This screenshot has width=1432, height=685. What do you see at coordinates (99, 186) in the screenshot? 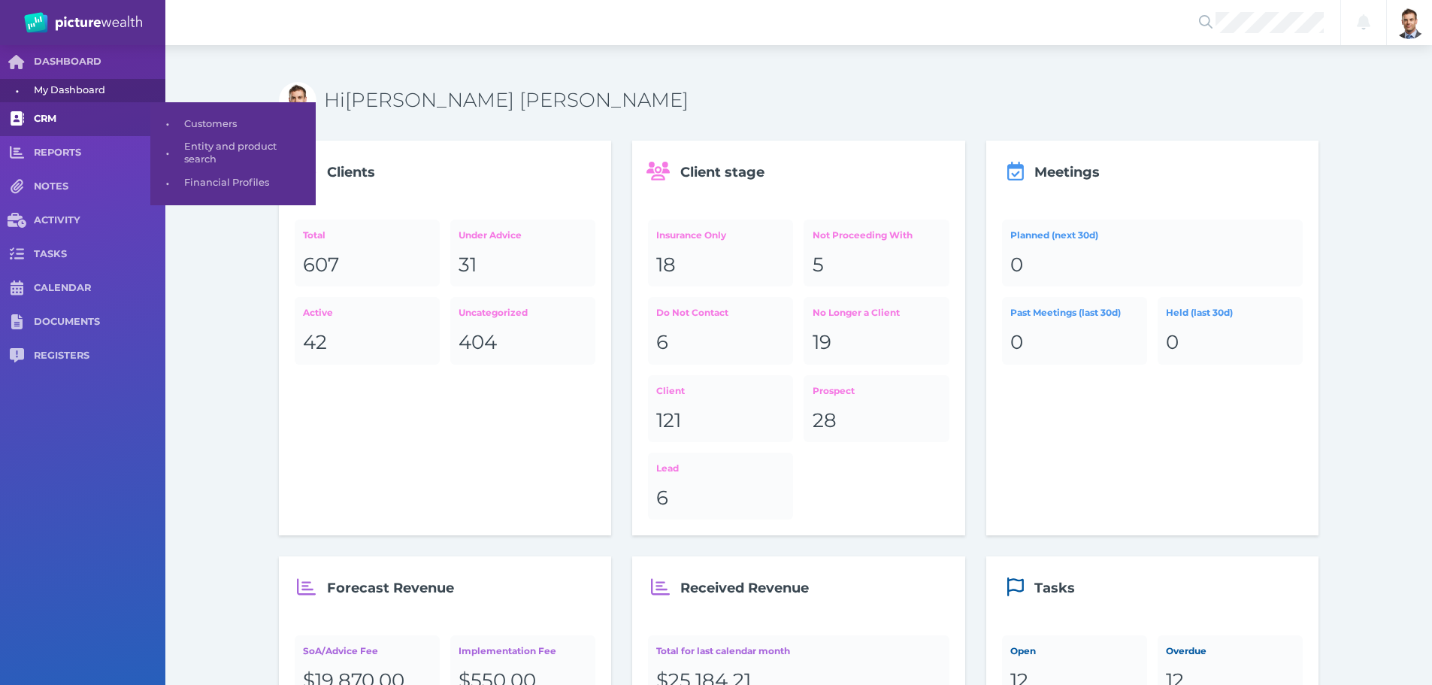
I see `span: NOTES` at bounding box center [99, 186].